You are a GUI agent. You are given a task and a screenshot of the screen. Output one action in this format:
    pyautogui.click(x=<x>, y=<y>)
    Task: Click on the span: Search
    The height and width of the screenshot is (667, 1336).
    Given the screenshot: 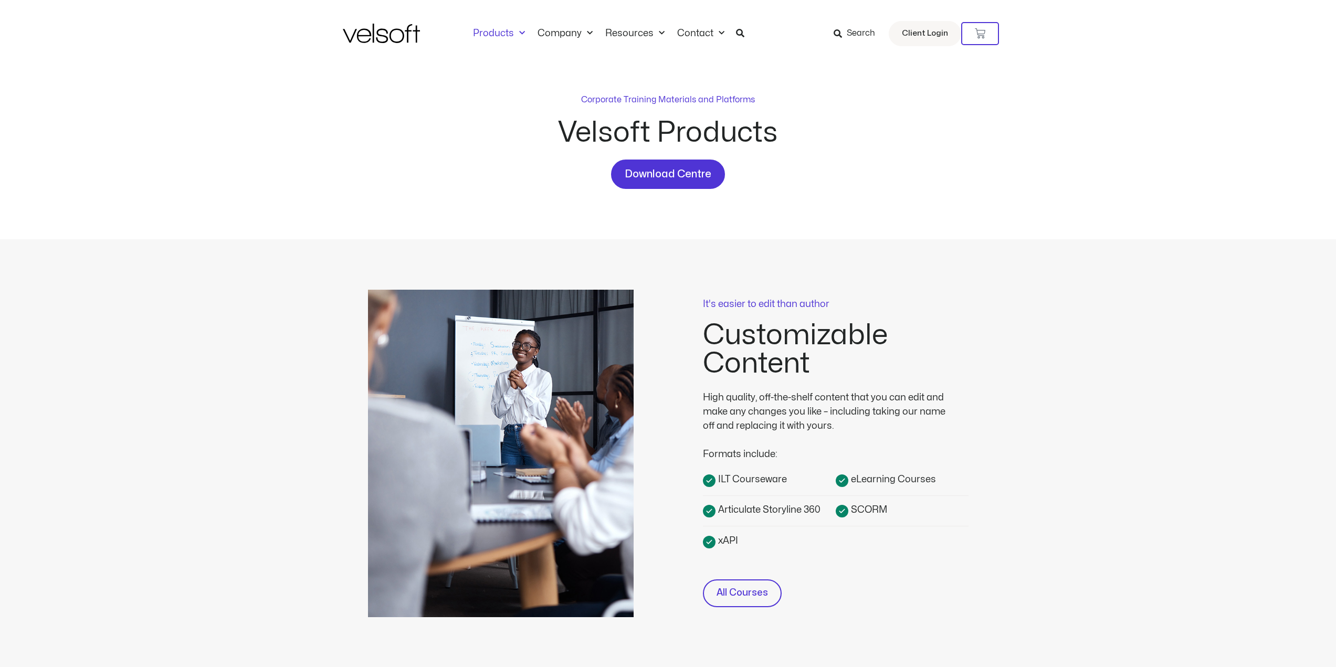 What is the action you would take?
    pyautogui.click(x=861, y=34)
    